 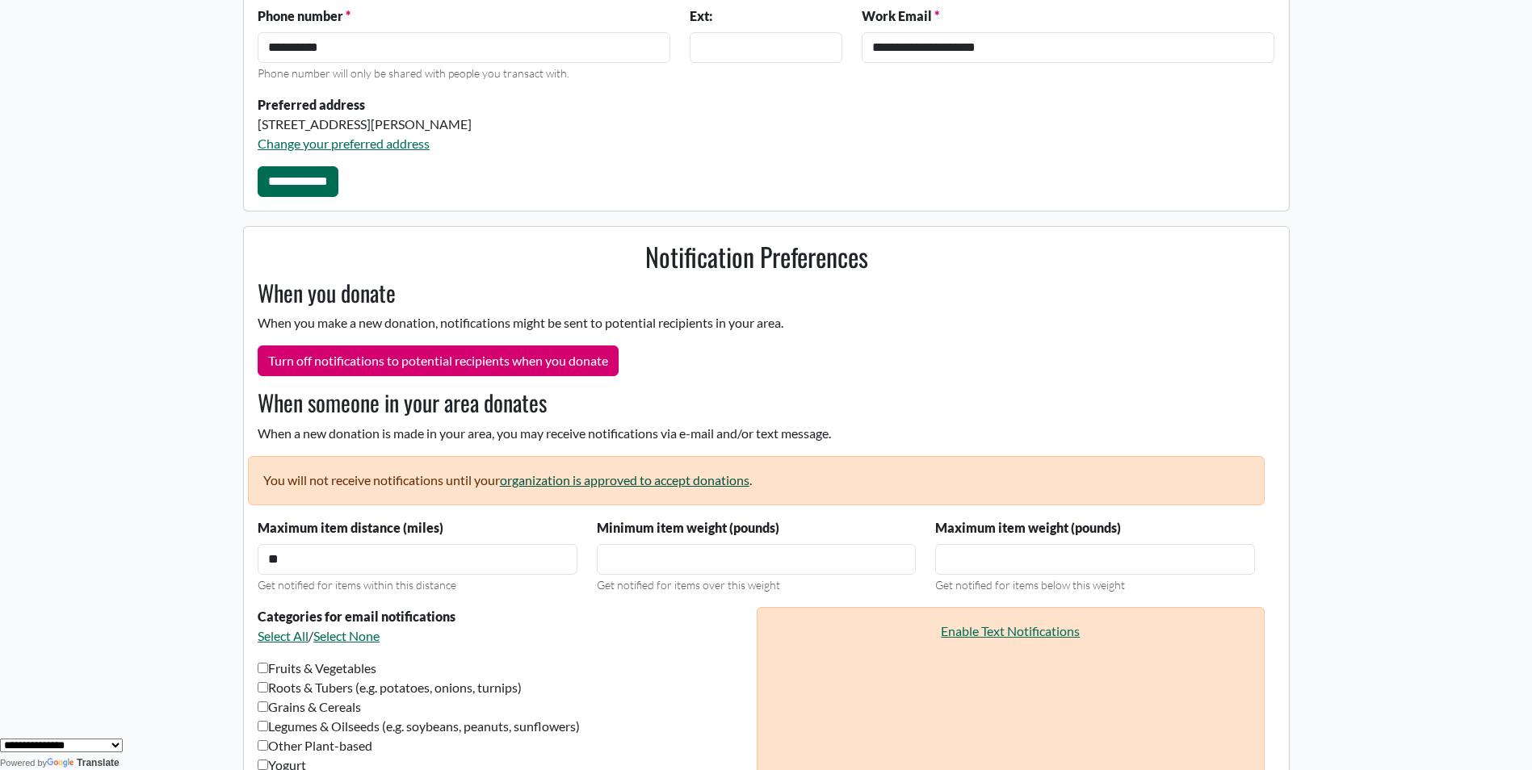 I want to click on input: Grains & Cereals, so click(x=262, y=707).